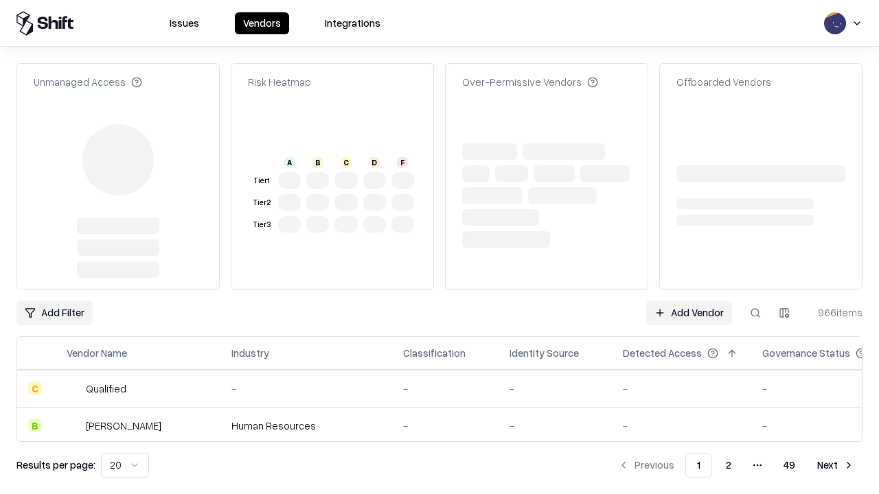 The height and width of the screenshot is (494, 879). Describe the element at coordinates (88, 82) in the screenshot. I see `div: Unmanaged Access` at that location.